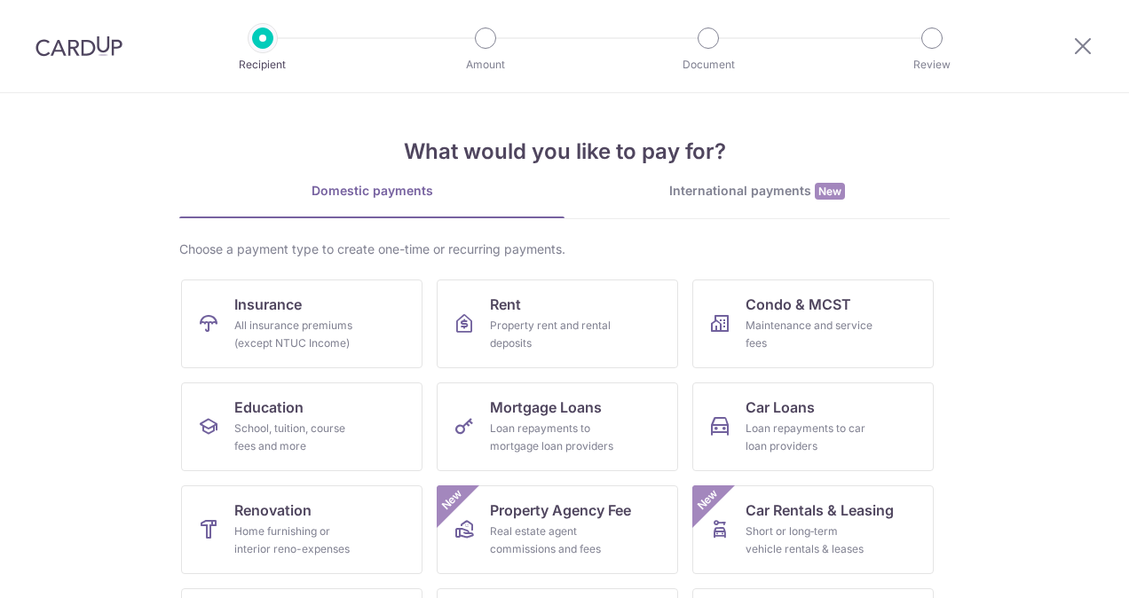 This screenshot has width=1129, height=598. I want to click on a: RentProperty rent and rental deposits, so click(557, 324).